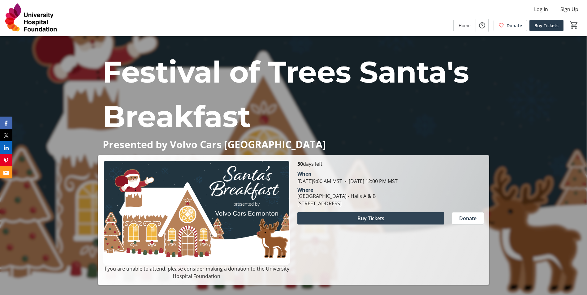 The image size is (587, 295). I want to click on button: Sign Up, so click(569, 9).